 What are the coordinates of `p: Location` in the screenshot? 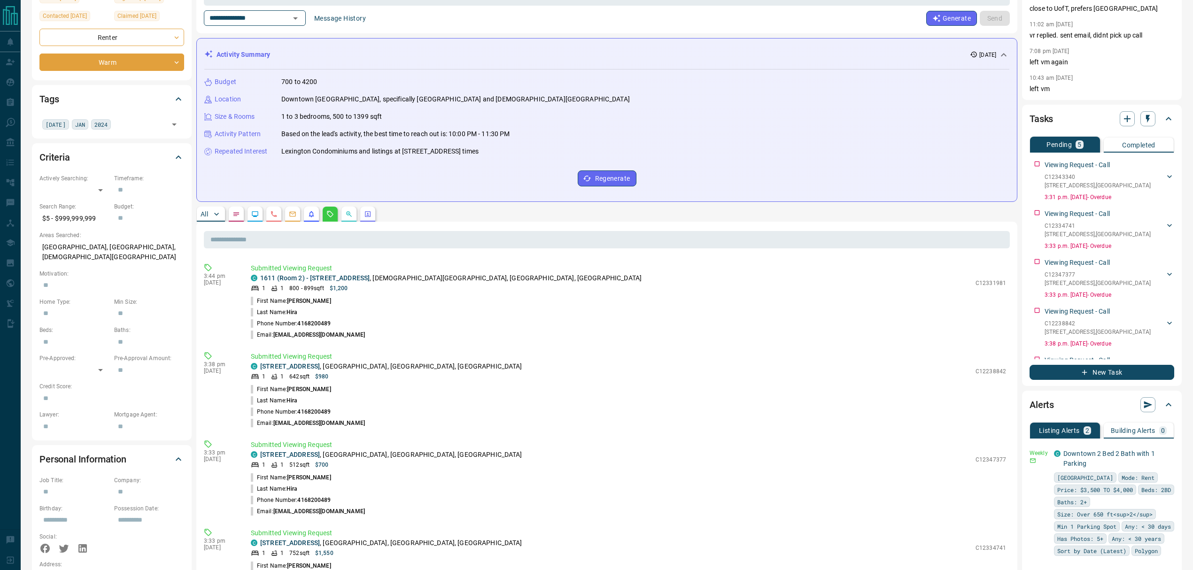 It's located at (228, 99).